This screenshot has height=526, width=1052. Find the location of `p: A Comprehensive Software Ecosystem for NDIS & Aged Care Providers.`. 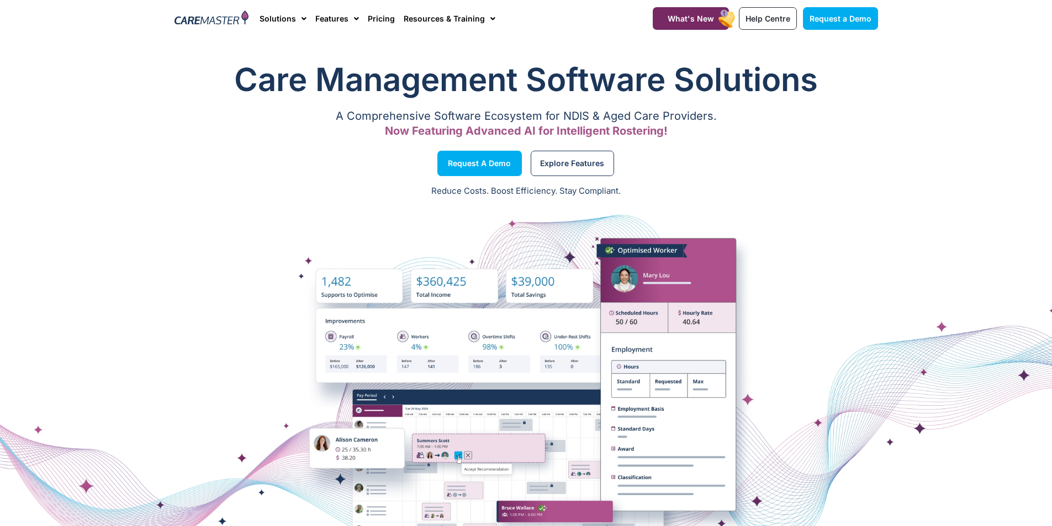

p: A Comprehensive Software Ecosystem for NDIS & Aged Care Providers. is located at coordinates (526, 116).